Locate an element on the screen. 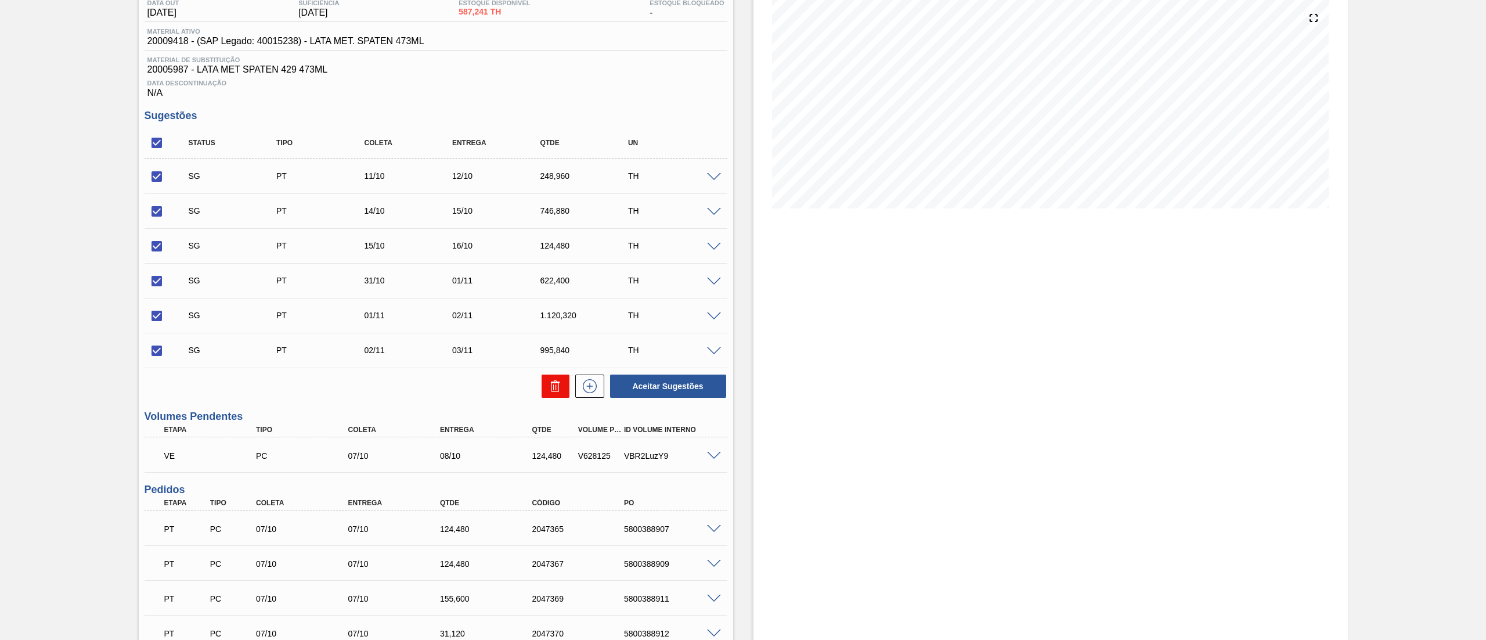 The image size is (1486, 640). div: 31,120 is located at coordinates (489, 633).